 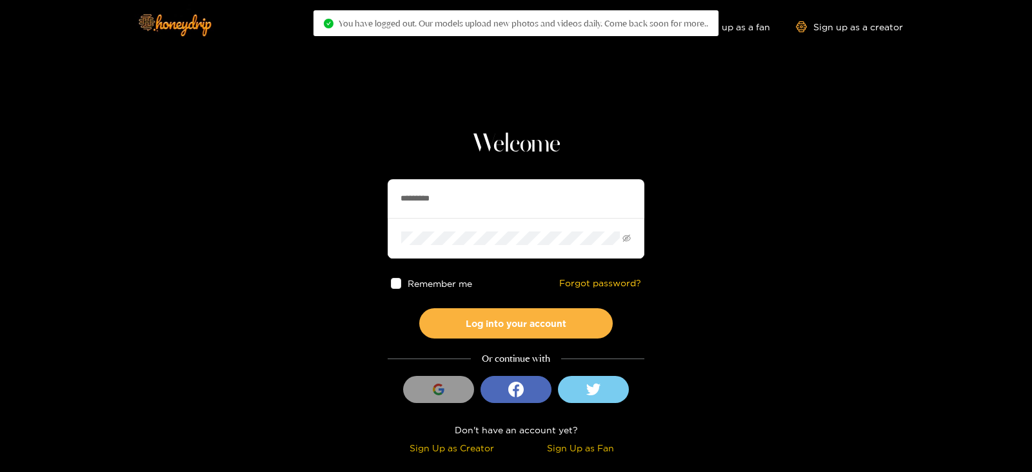 What do you see at coordinates (516, 145) in the screenshot?
I see `h1: Welcome` at bounding box center [516, 145].